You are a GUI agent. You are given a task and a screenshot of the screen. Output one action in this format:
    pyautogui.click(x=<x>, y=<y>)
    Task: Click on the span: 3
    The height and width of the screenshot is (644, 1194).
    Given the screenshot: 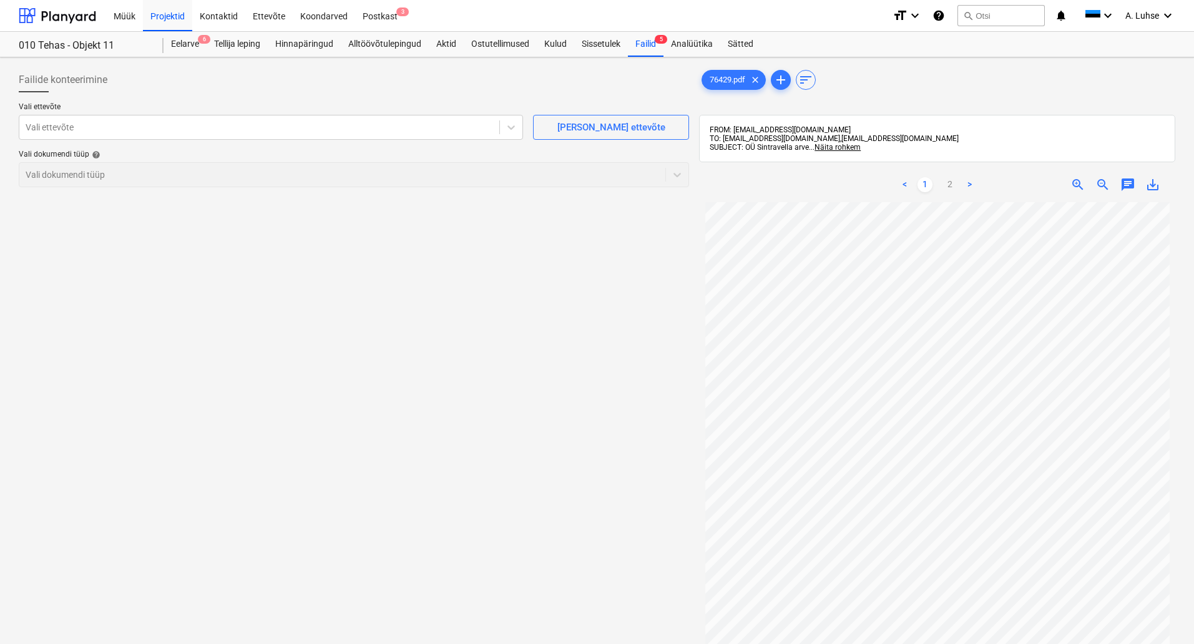 What is the action you would take?
    pyautogui.click(x=403, y=12)
    